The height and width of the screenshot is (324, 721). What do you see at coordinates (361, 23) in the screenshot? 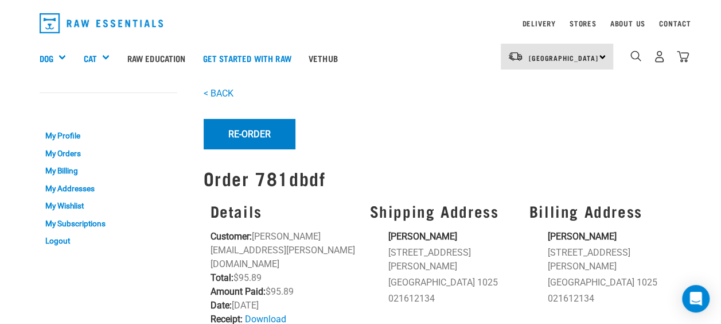
I see `nav: dropdown navigation` at bounding box center [361, 23].